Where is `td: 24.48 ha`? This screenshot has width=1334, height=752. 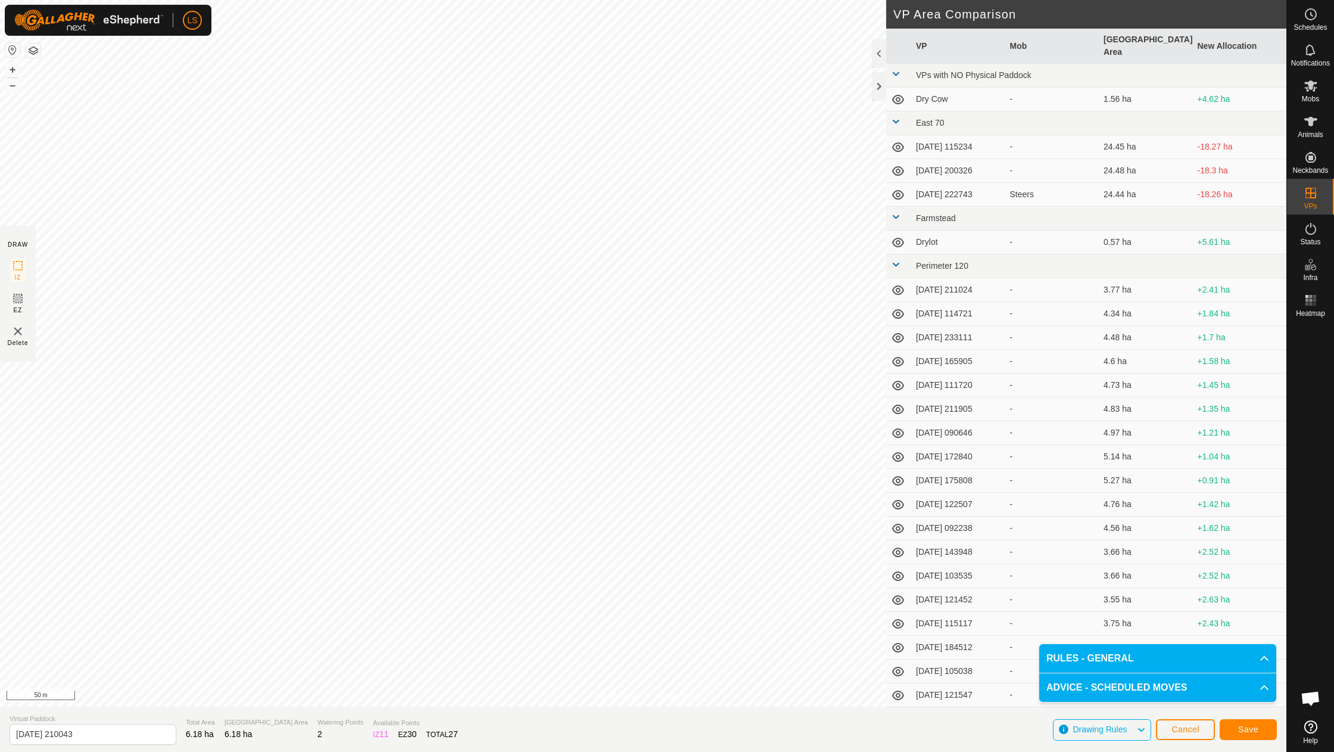
td: 24.48 ha is located at coordinates (1146, 171).